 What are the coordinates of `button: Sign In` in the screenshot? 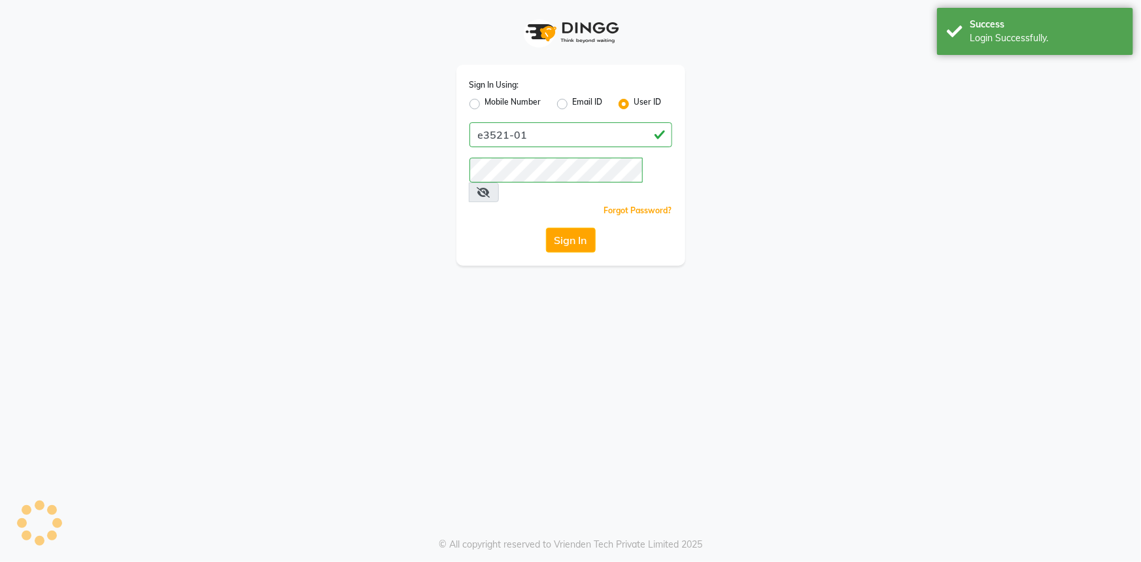 It's located at (571, 240).